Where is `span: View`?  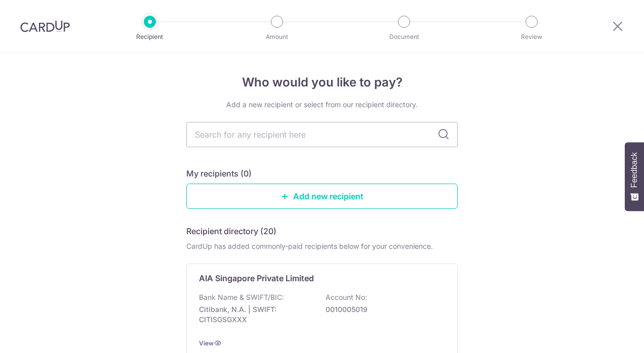 span: View is located at coordinates (206, 343).